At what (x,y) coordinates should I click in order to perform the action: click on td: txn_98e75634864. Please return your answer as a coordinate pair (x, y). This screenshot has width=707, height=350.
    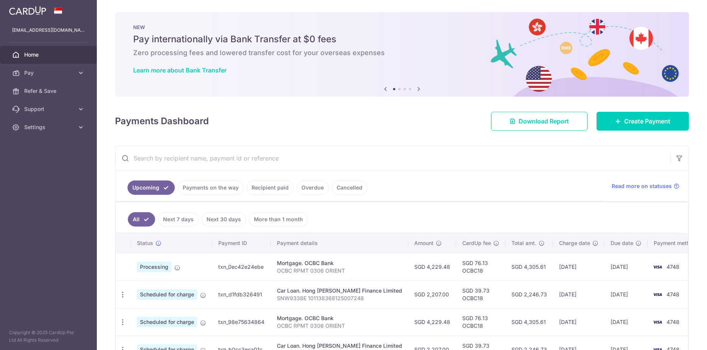
    Looking at the image, I should click on (241, 322).